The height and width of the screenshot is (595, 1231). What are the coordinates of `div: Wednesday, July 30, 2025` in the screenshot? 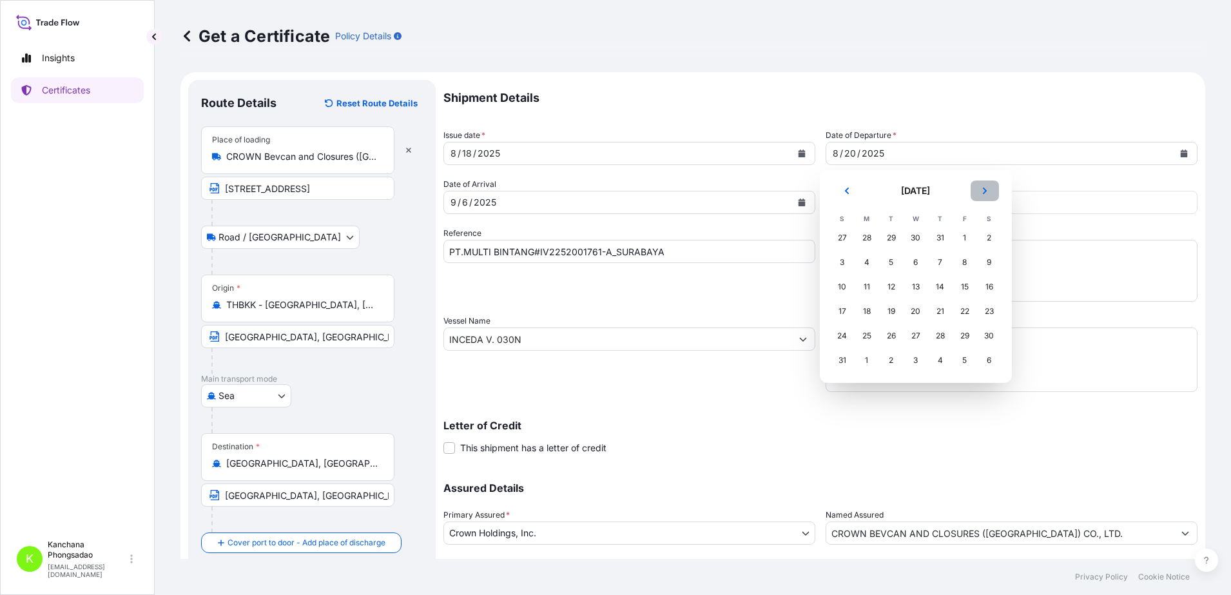 It's located at (916, 238).